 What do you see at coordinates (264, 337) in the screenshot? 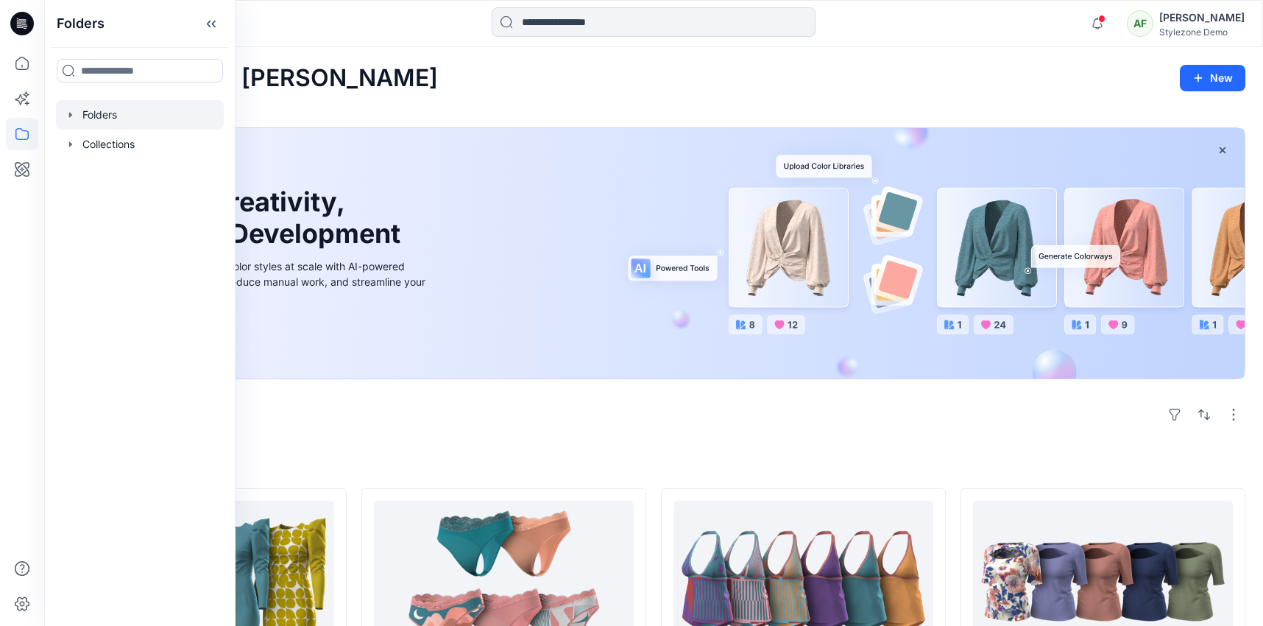
I see `a: Discover more` at bounding box center [264, 337].